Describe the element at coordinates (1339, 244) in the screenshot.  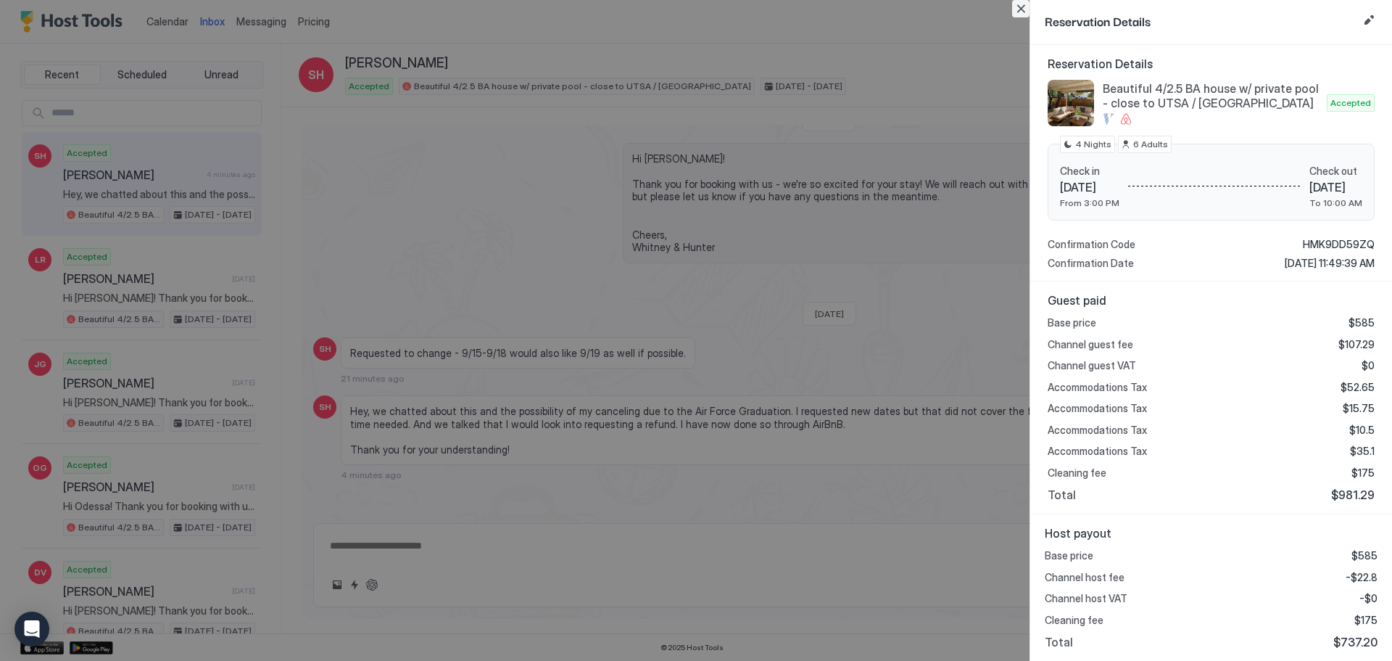
I see `span: HMK9DD59ZQ` at that location.